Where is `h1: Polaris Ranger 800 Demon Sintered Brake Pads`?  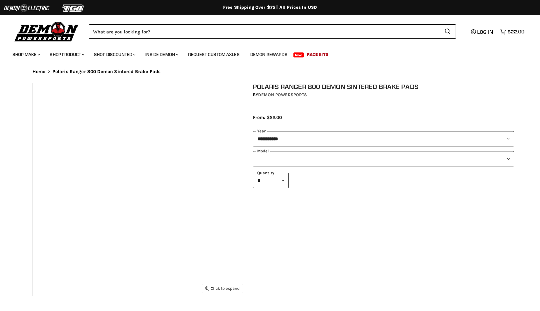
h1: Polaris Ranger 800 Demon Sintered Brake Pads is located at coordinates (383, 87).